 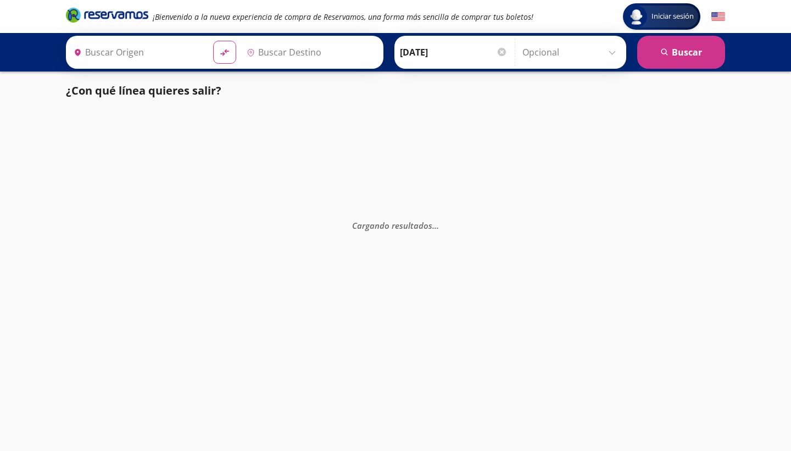 I want to click on em: Cargando resultados, so click(x=396, y=225).